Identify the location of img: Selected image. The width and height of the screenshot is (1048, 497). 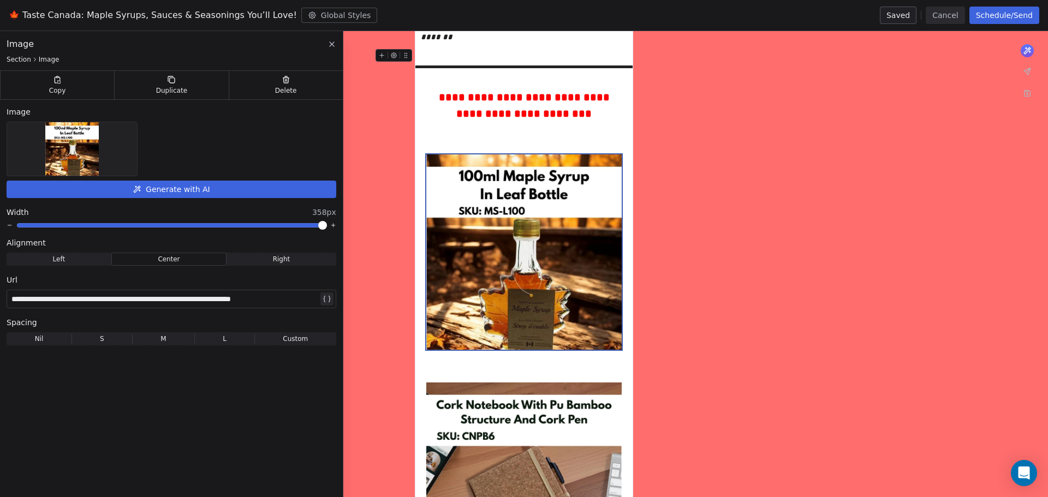
(72, 149).